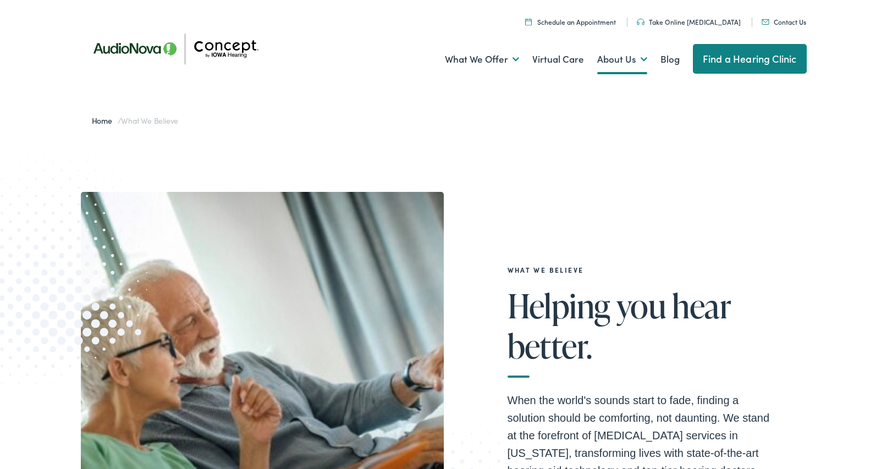 This screenshot has height=469, width=887. Describe the element at coordinates (639, 270) in the screenshot. I see `h2: What We Believe` at that location.